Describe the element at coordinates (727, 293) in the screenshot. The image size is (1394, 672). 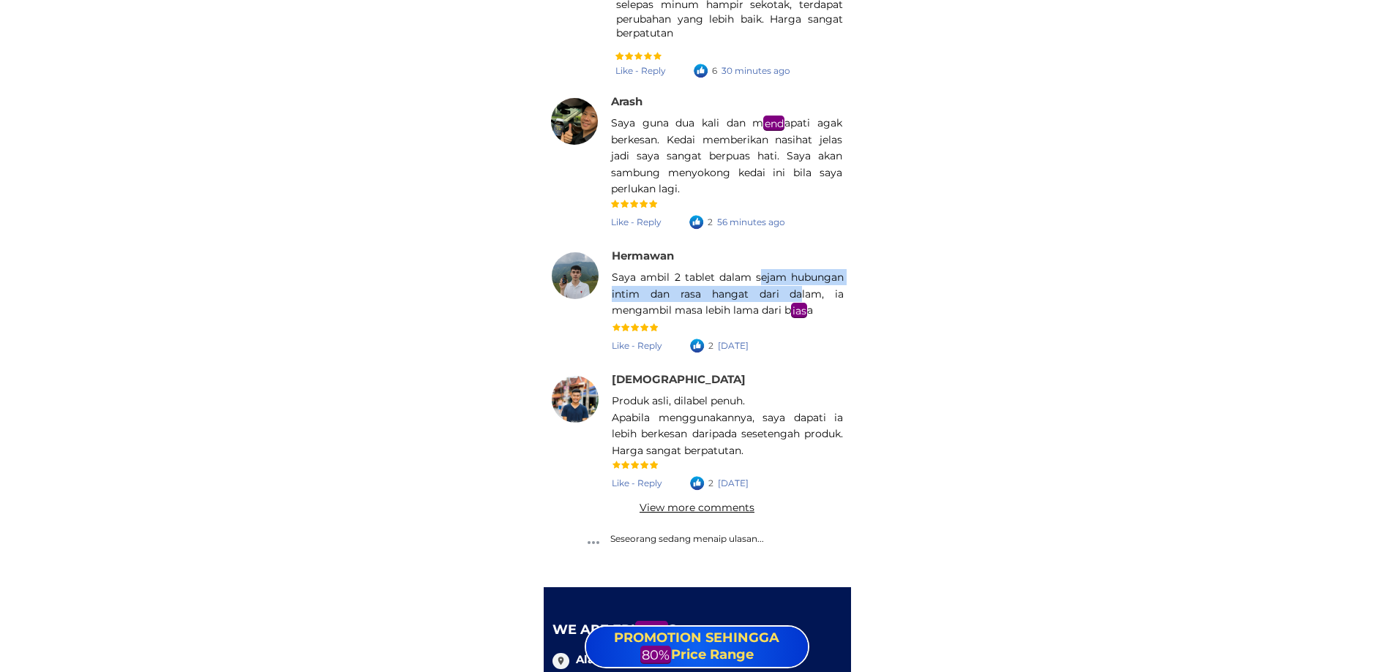
I see `font: Saya ambil 2 tablet dalam sejam hubungan intim dan rasa hangat dari dalam, ia mengambil masa lebi...` at that location.